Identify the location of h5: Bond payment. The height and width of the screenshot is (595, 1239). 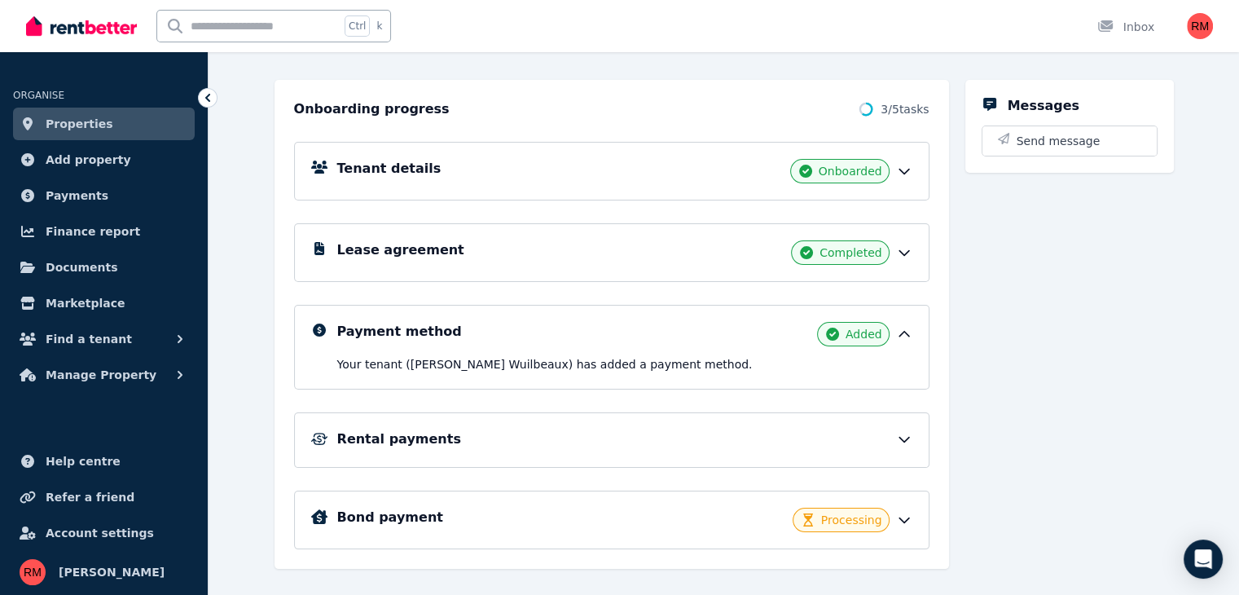
(390, 517).